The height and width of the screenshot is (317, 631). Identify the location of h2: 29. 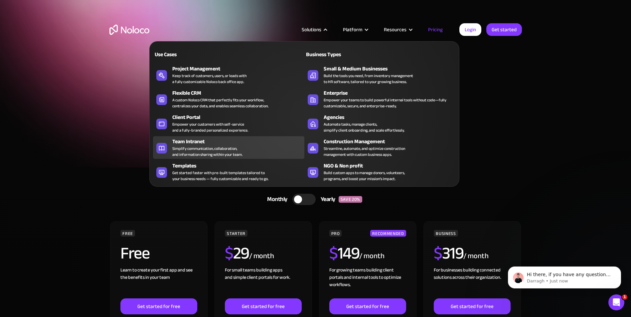
(237, 253).